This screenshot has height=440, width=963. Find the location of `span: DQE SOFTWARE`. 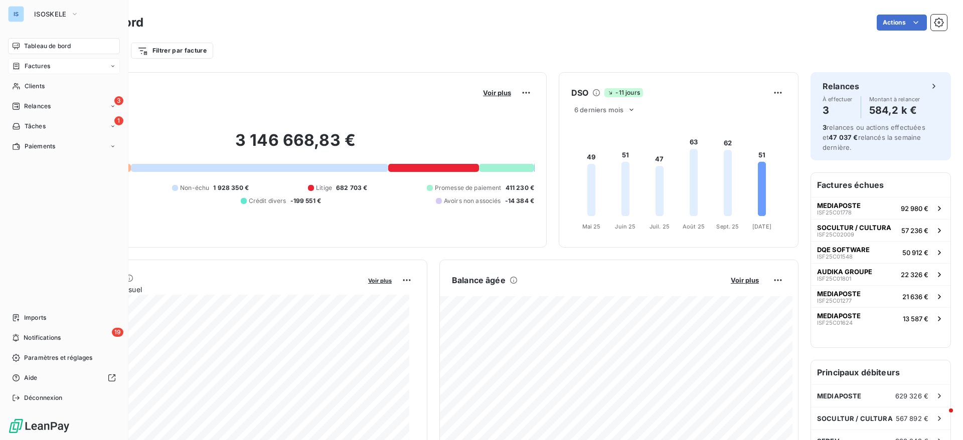

span: DQE SOFTWARE is located at coordinates (843, 250).